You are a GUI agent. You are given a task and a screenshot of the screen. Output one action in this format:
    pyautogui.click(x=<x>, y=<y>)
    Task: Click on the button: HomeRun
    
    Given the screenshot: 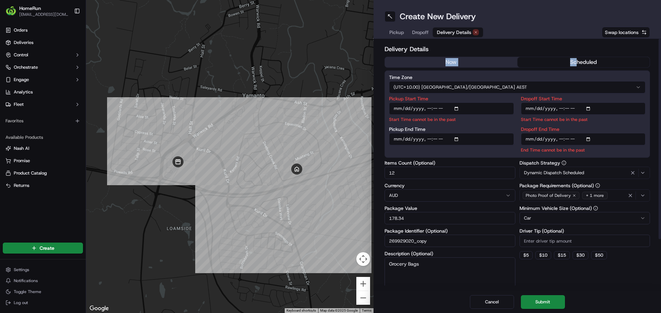 What is the action you would take?
    pyautogui.click(x=30, y=8)
    